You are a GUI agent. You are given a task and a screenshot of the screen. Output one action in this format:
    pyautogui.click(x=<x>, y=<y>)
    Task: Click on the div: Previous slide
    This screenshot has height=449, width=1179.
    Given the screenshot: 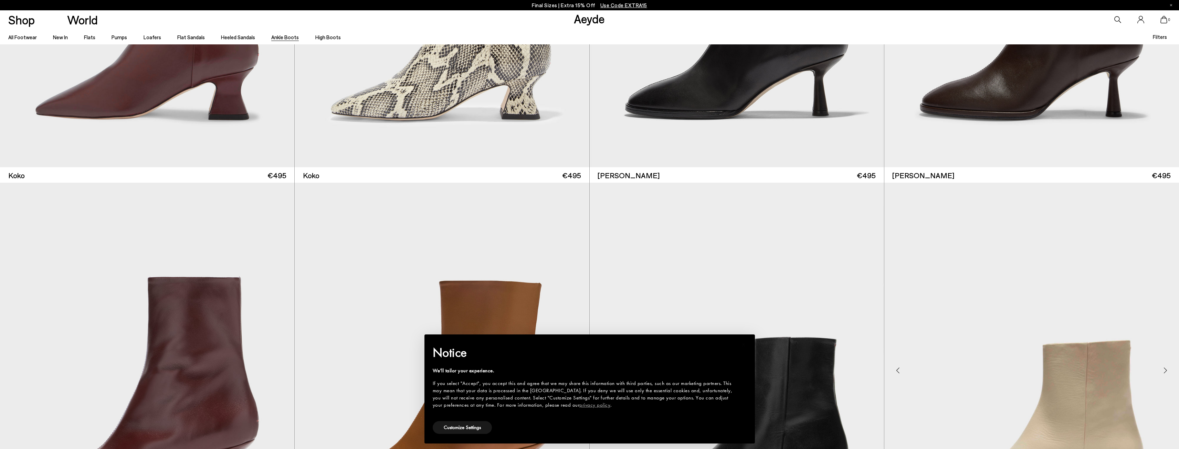 What is the action you would take?
    pyautogui.click(x=898, y=370)
    